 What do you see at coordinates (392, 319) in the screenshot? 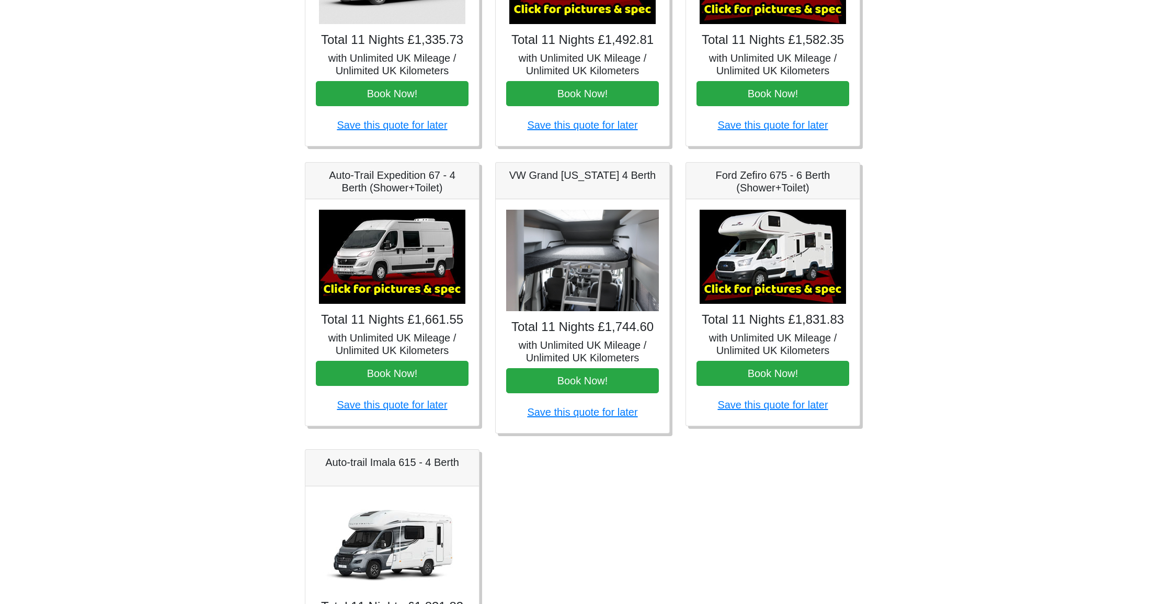
I see `h4: Total 11 Nights £1,661.55` at bounding box center [392, 319].